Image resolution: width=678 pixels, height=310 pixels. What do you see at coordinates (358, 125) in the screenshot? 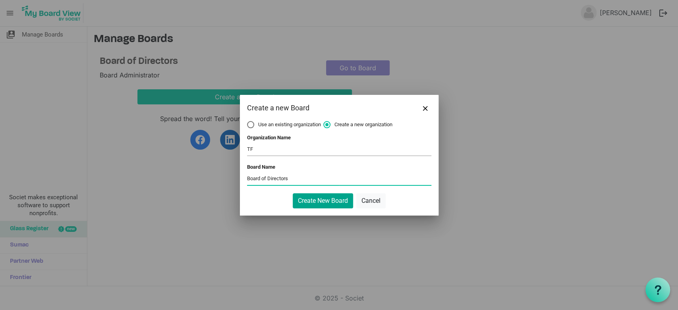
I see `span: Create a new organization` at bounding box center [358, 125].